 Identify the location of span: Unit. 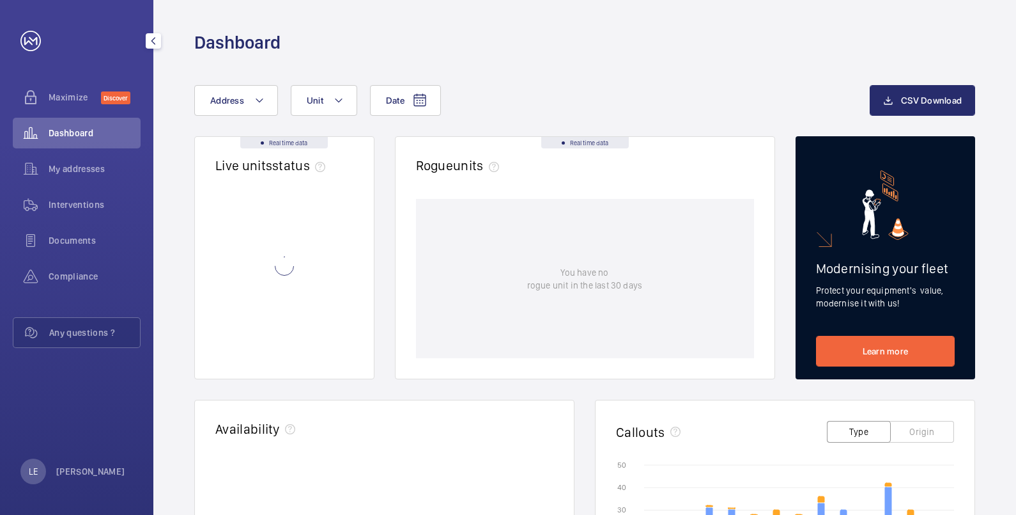
(315, 100).